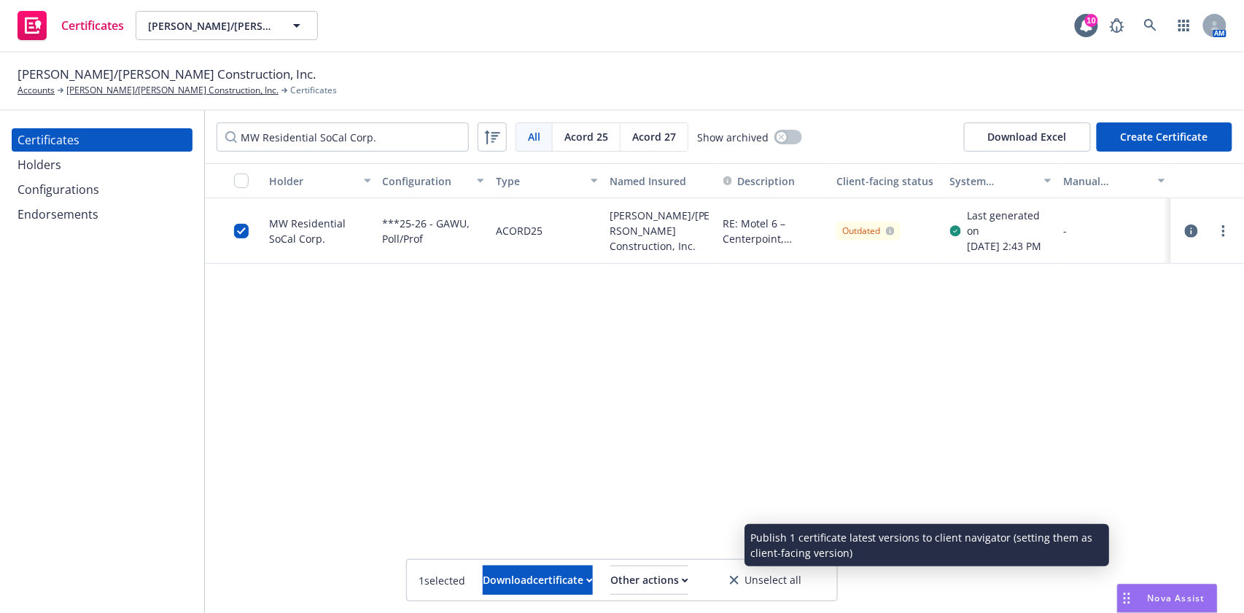 The width and height of the screenshot is (1244, 613). I want to click on button: Download Excel, so click(1028, 137).